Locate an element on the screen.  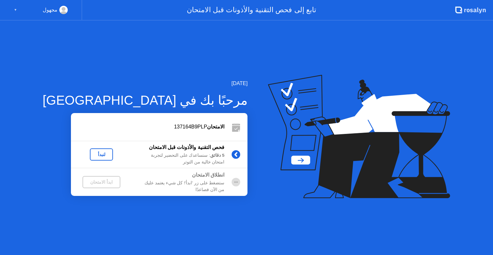
div: 137164B9PLP is located at coordinates (148, 127).